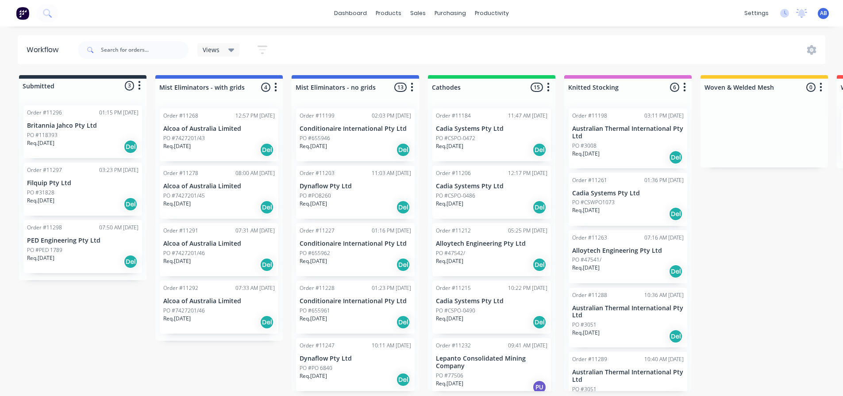 The width and height of the screenshot is (843, 396). I want to click on p: PO #PED 1789, so click(45, 250).